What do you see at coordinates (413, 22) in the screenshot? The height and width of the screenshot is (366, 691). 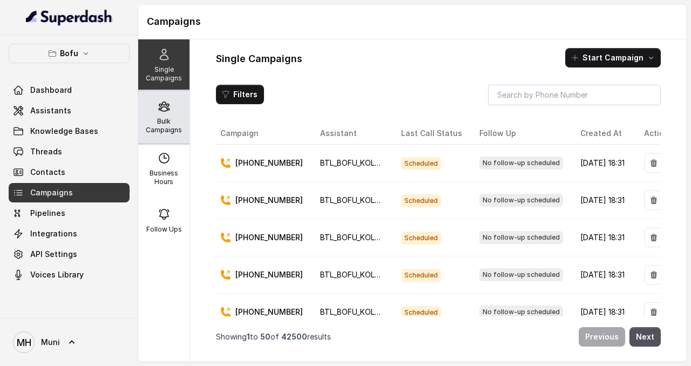 I see `h1: Campaigns` at bounding box center [413, 22].